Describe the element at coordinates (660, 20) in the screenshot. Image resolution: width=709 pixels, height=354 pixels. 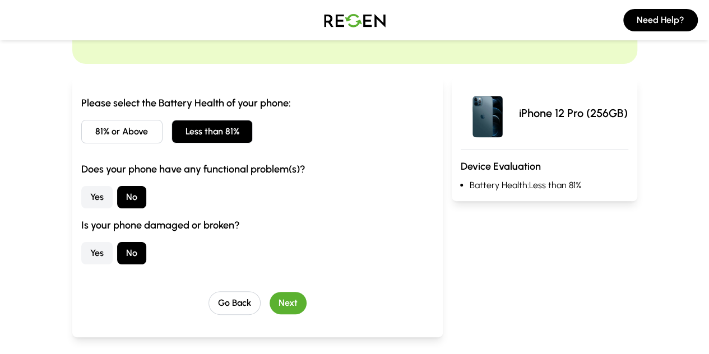
I see `a: Need Help?` at that location.